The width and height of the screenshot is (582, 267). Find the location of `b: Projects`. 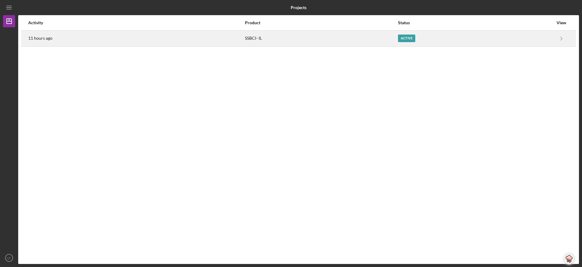

b: Projects is located at coordinates (298, 8).